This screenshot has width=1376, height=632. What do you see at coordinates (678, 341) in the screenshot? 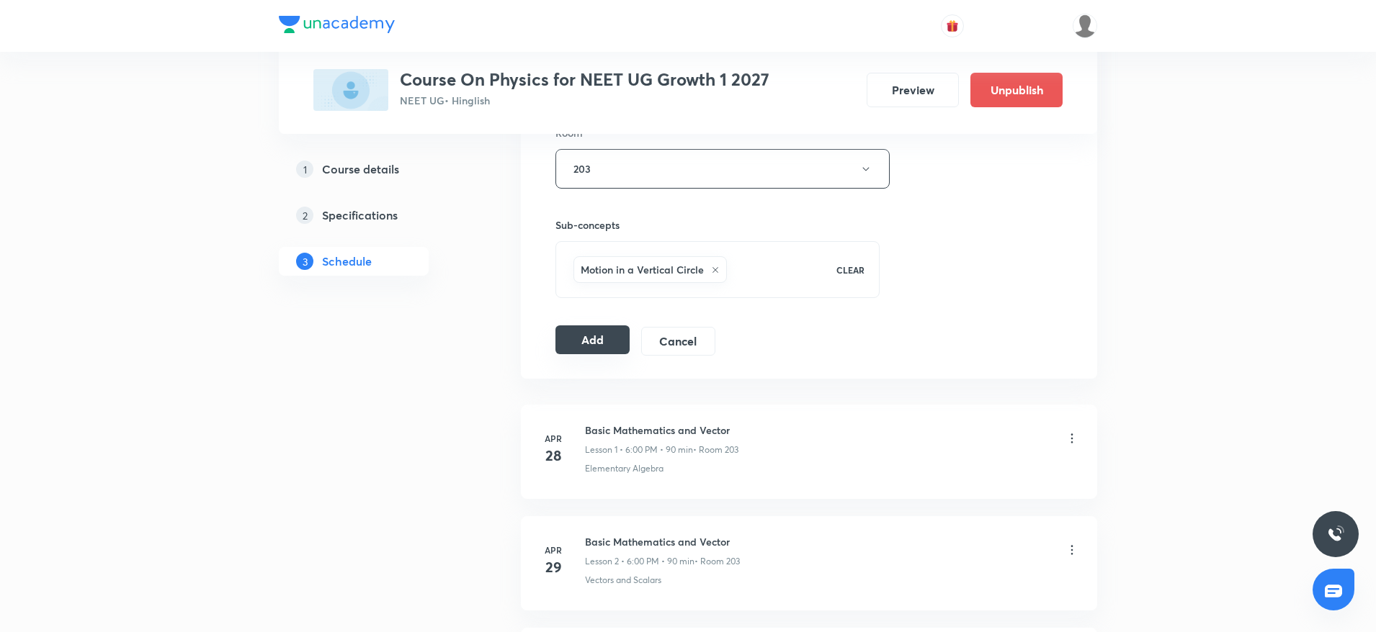
I see `button: Cancel` at bounding box center [678, 341].